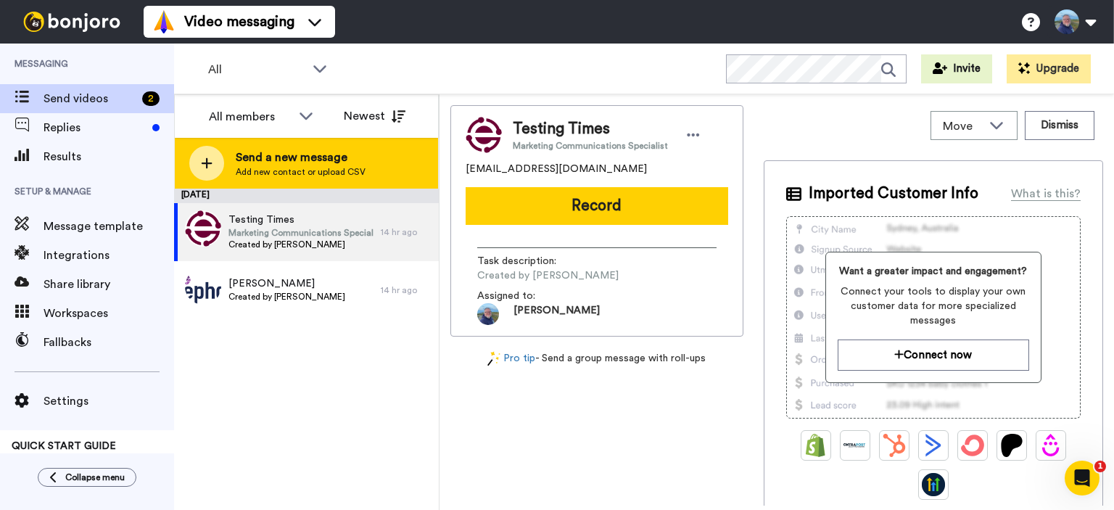  Describe the element at coordinates (933, 271) in the screenshot. I see `span: Want a greater impact and engagement?` at that location.